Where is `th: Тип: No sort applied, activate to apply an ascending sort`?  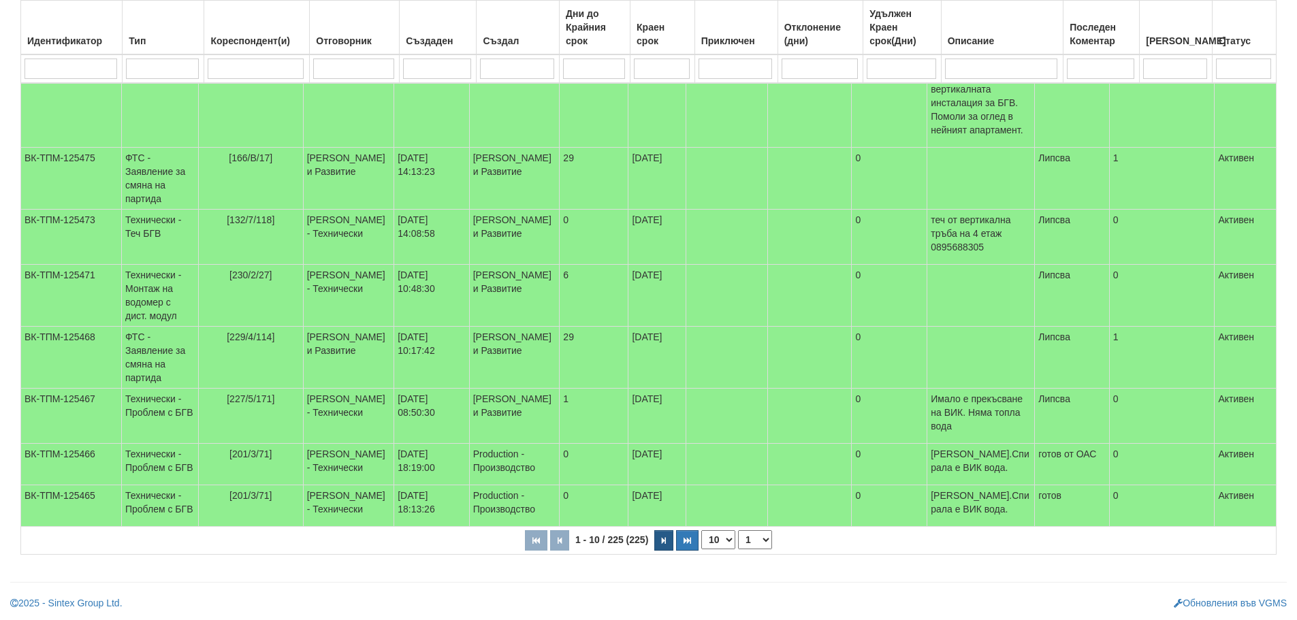 th: Тип: No sort applied, activate to apply an ascending sort is located at coordinates (163, 28).